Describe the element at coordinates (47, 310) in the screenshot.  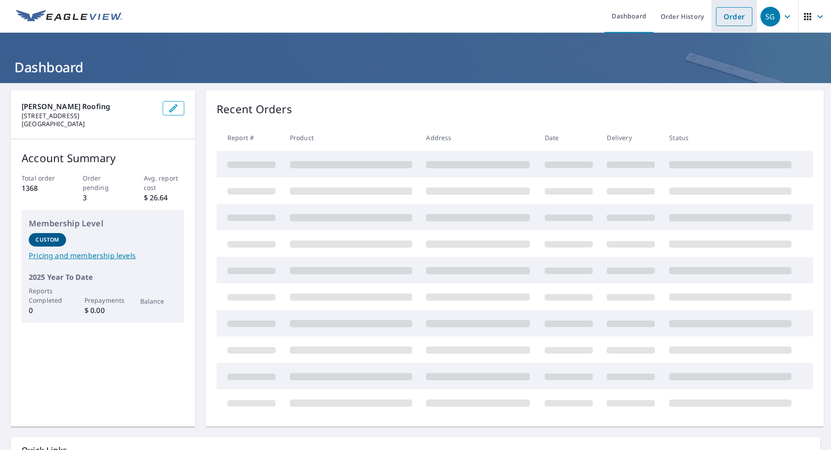
I see `p: 0` at that location.